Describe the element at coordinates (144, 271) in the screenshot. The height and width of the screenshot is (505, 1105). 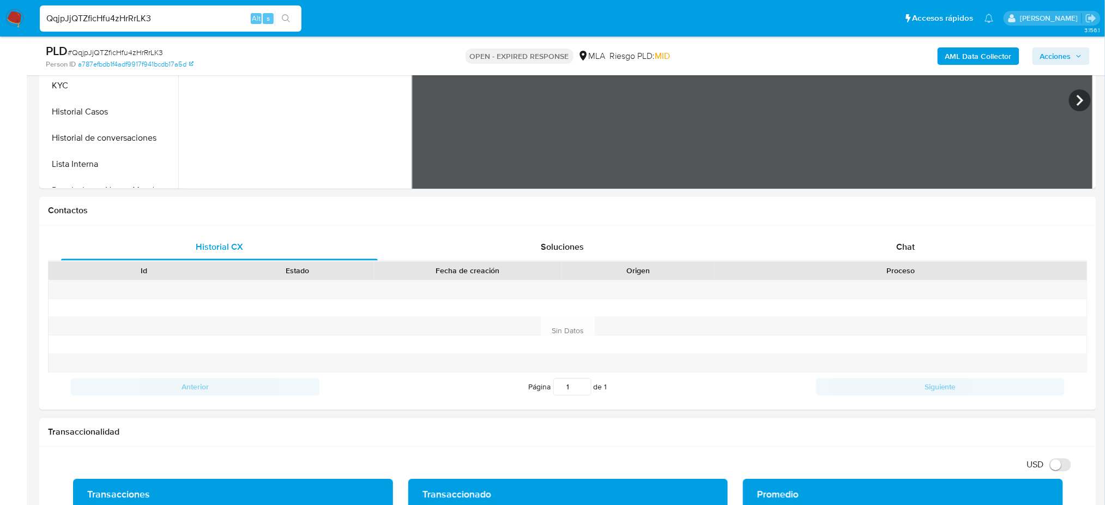
I see `div: Id` at that location.